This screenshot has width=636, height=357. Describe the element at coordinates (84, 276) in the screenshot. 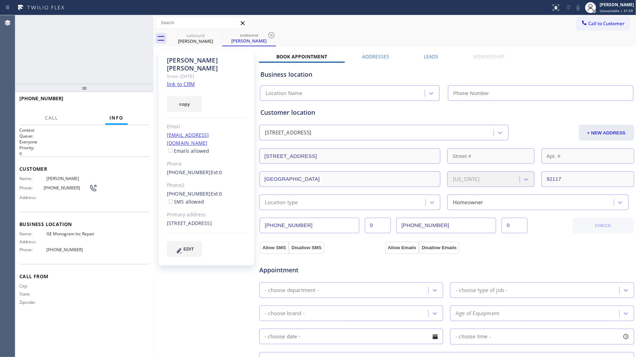

I see `span: Call From` at that location.